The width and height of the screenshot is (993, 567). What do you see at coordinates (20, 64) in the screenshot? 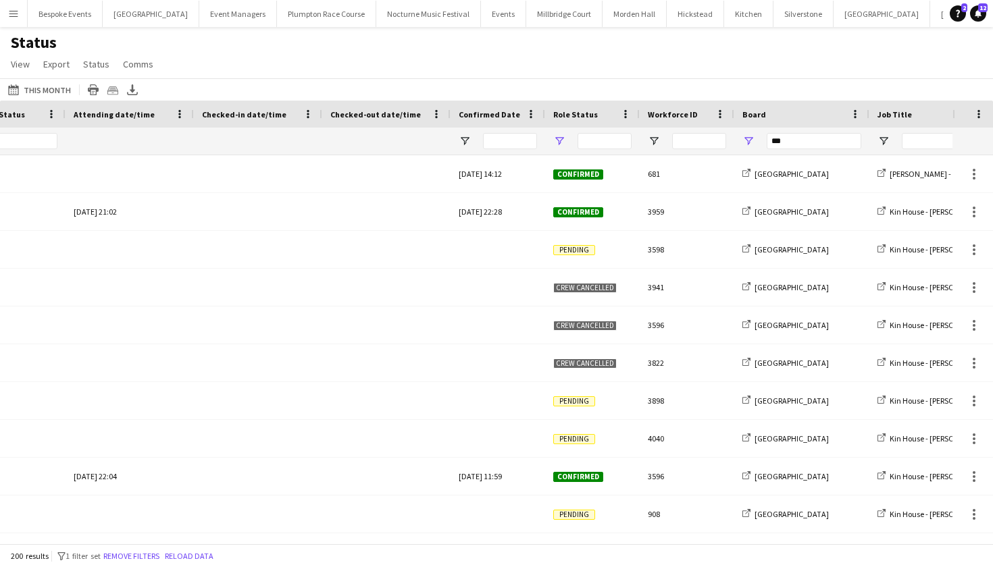
I see `a: View` at bounding box center [20, 64].